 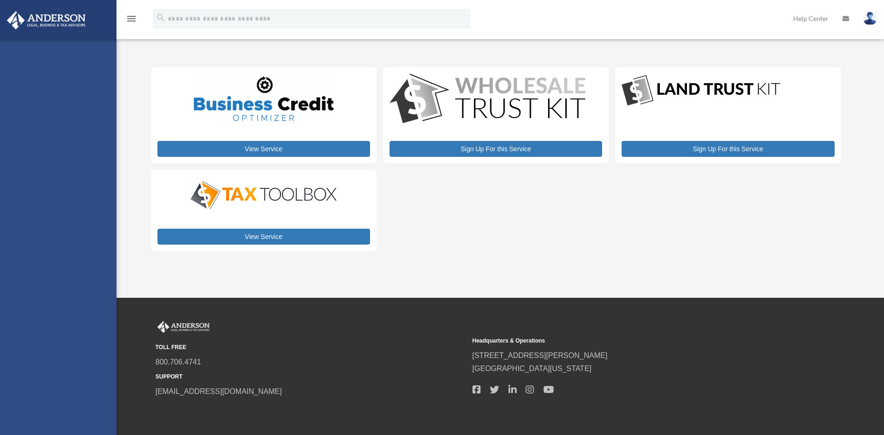 I want to click on img: User Pic, so click(x=870, y=18).